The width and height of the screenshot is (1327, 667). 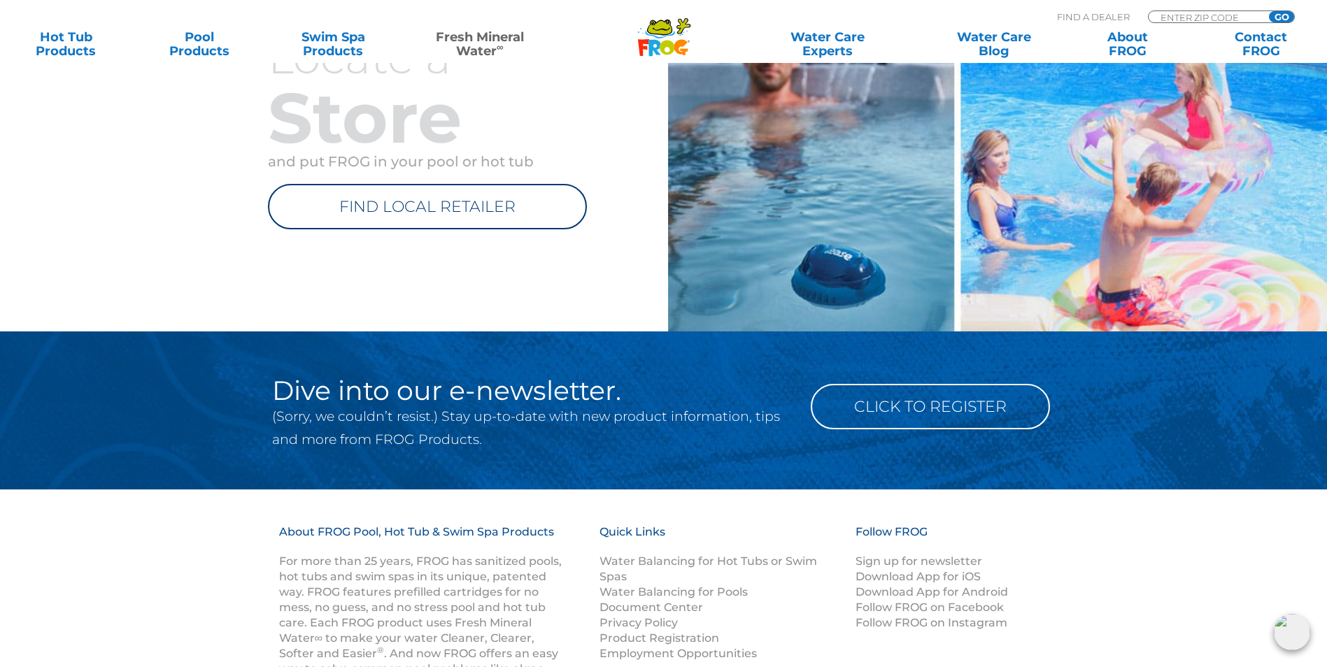 What do you see at coordinates (432, 162) in the screenshot?
I see `p: and put FROG in your pool or hot tub` at bounding box center [432, 162].